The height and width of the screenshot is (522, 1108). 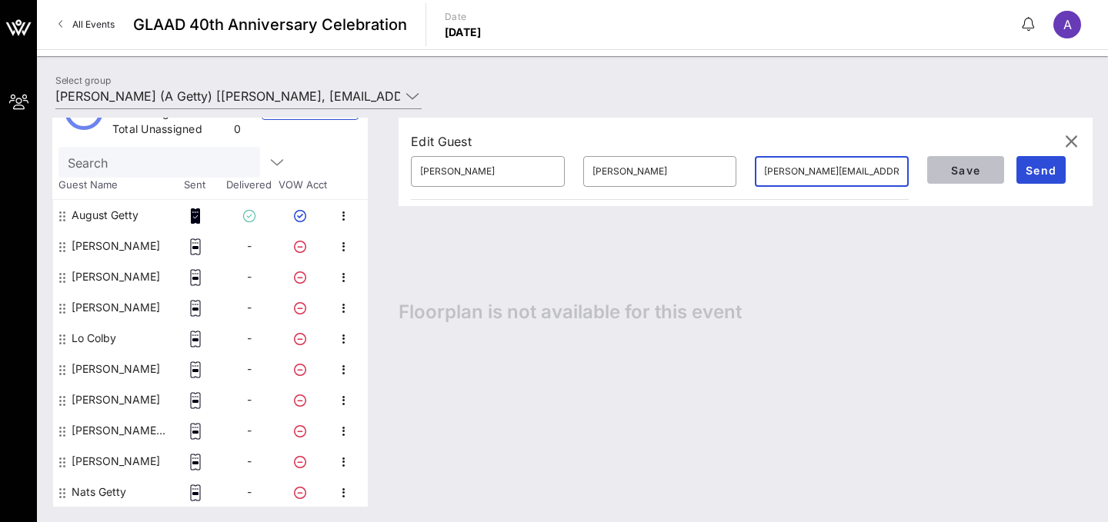 I want to click on div: Jordan Bambrick, so click(x=115, y=277).